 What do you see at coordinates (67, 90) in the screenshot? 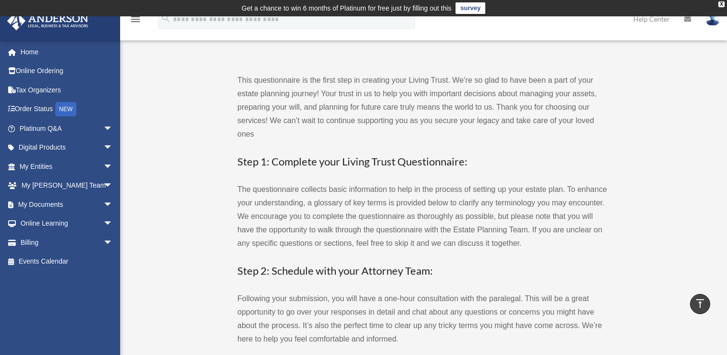
I see `a: Tax Organizers` at bounding box center [67, 90].